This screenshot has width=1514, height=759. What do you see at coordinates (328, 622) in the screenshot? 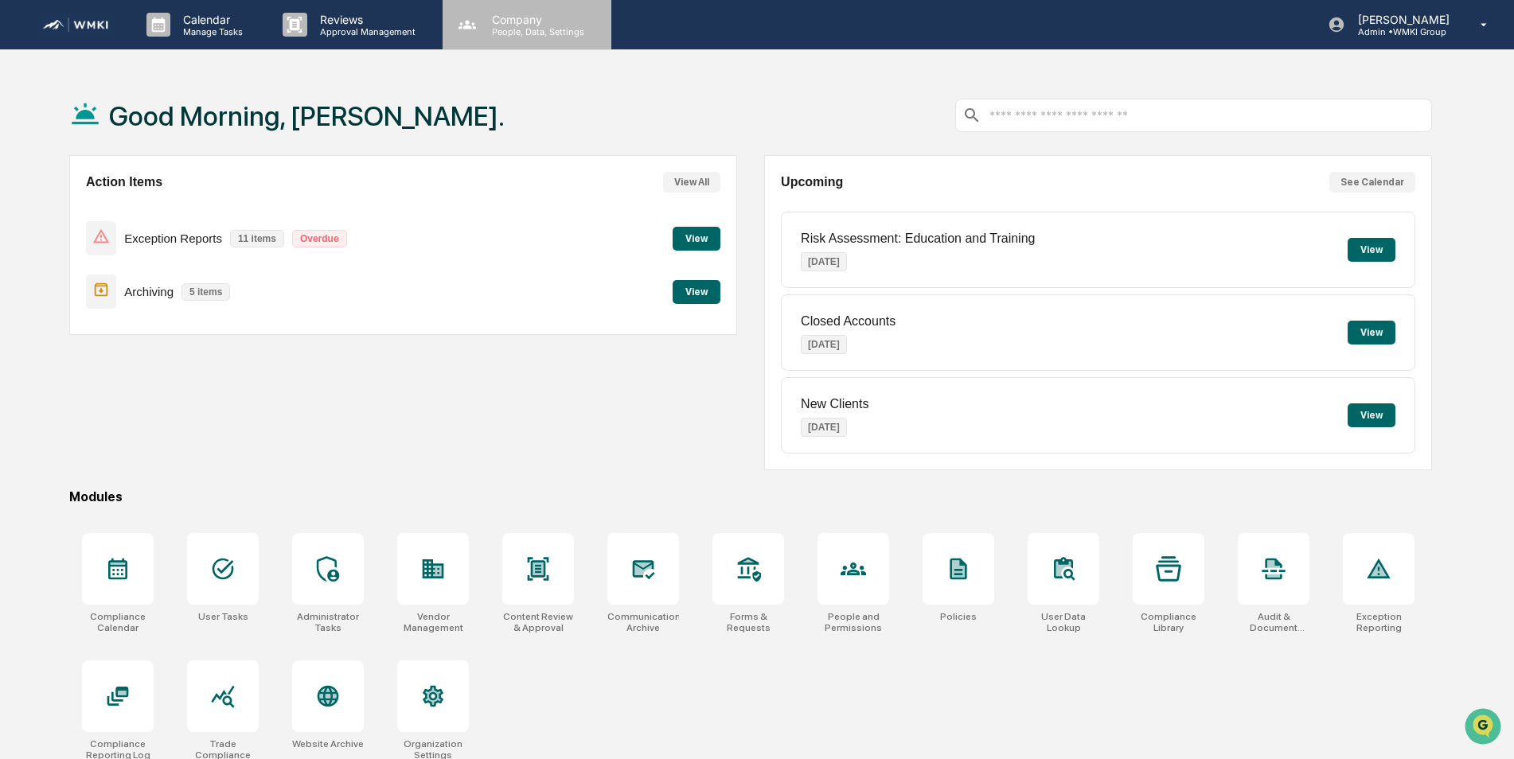
I see `div: Administrator Tasks` at bounding box center [328, 622].